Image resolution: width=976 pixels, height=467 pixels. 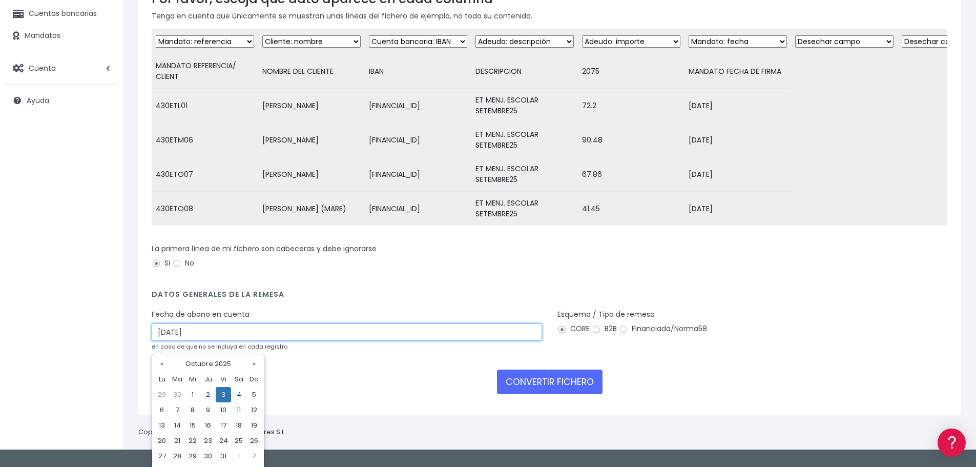 I want to click on td: MANDATO REFERENCIA/ CLIENT, so click(x=205, y=71).